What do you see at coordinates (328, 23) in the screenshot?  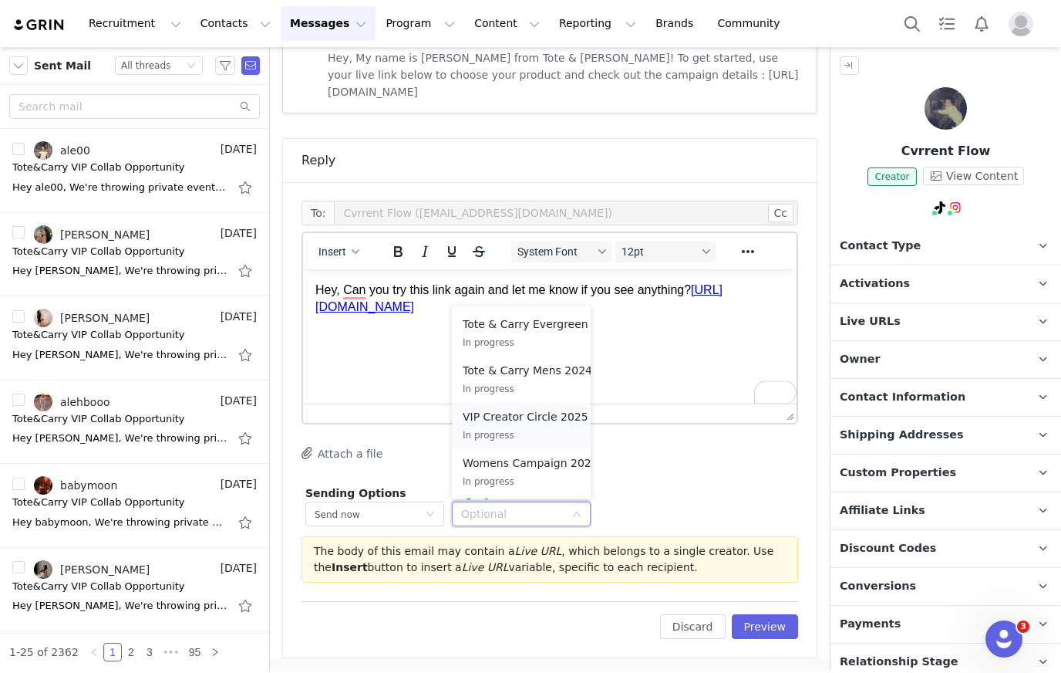 I see `button: Messages` at bounding box center [328, 23].